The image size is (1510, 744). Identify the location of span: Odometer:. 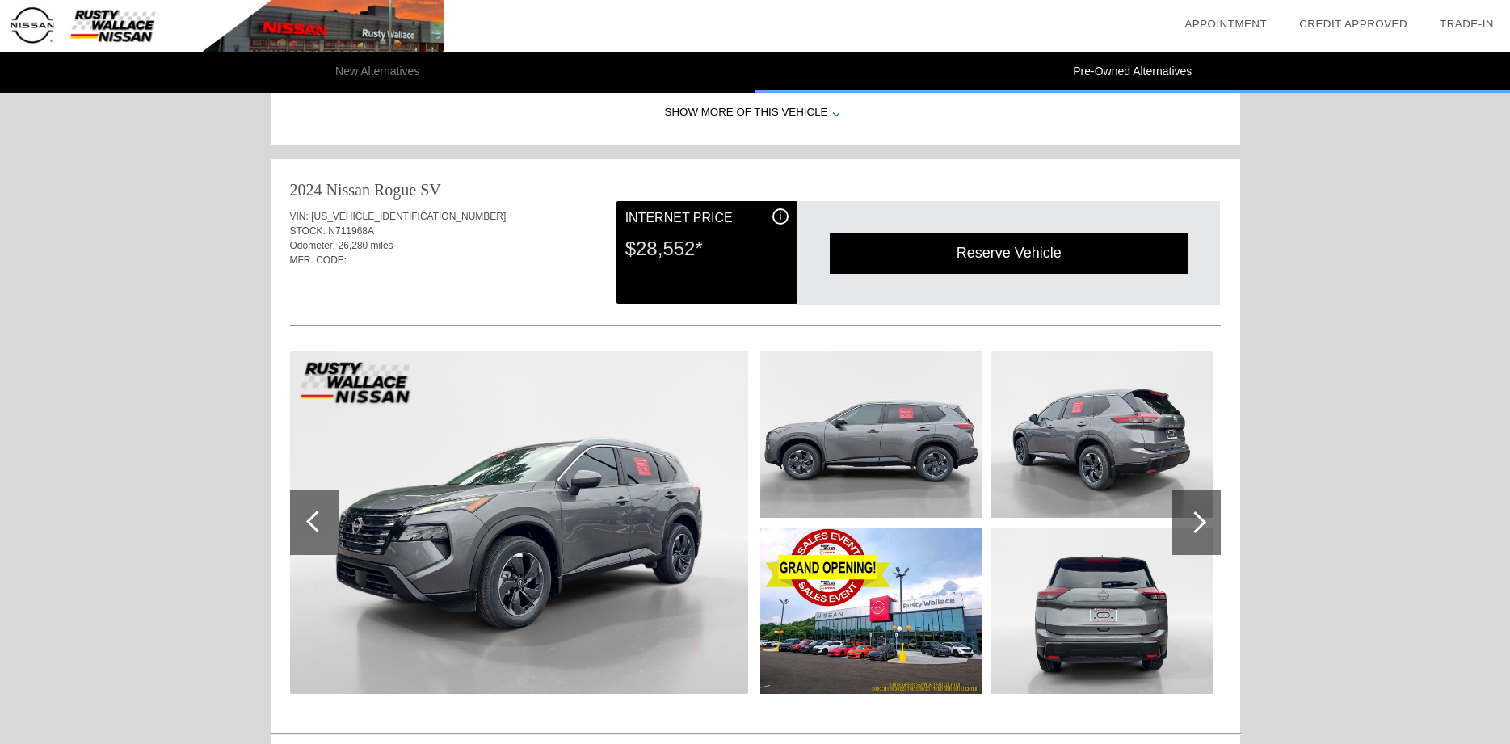
(313, 246).